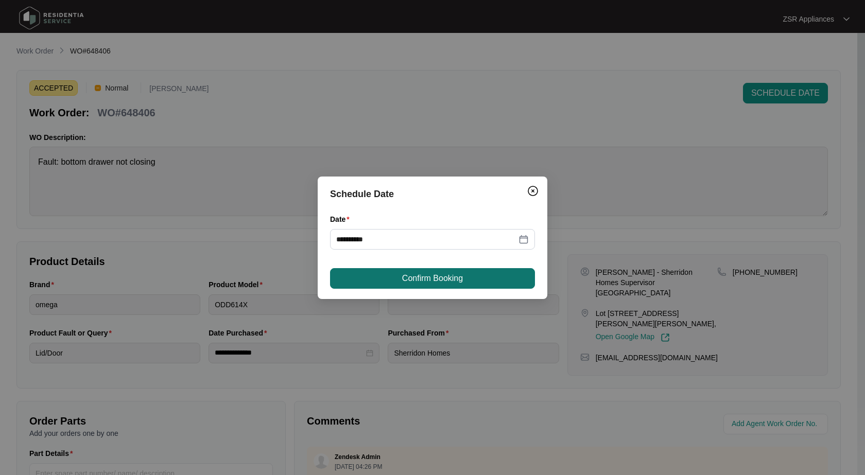  What do you see at coordinates (533, 191) in the screenshot?
I see `button: Close` at bounding box center [533, 191].